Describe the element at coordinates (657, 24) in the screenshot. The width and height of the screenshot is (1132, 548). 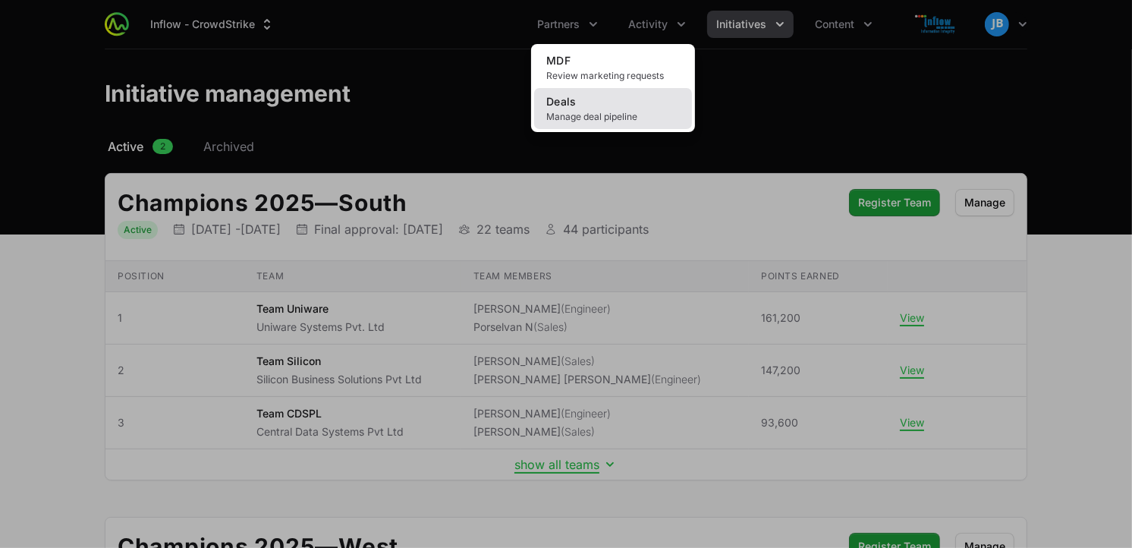
I see `div: Activity menu` at that location.